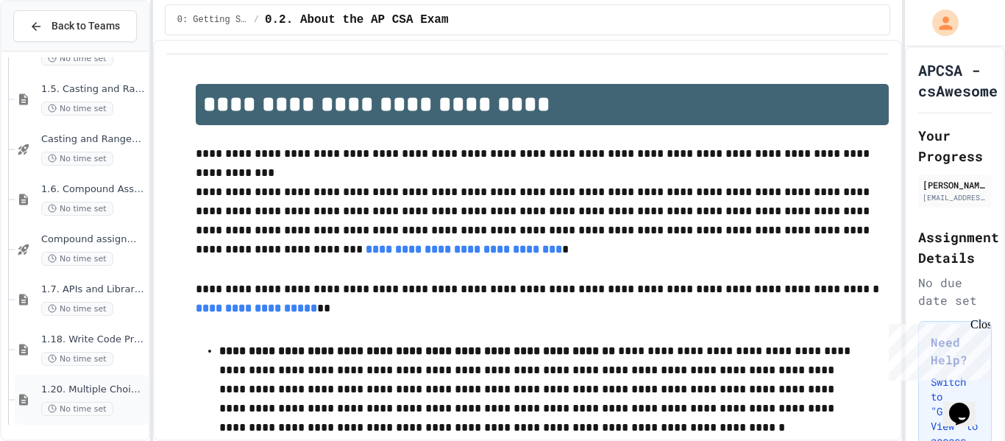  I want to click on span: Casting and Ranges of variables - Quiz, so click(93, 139).